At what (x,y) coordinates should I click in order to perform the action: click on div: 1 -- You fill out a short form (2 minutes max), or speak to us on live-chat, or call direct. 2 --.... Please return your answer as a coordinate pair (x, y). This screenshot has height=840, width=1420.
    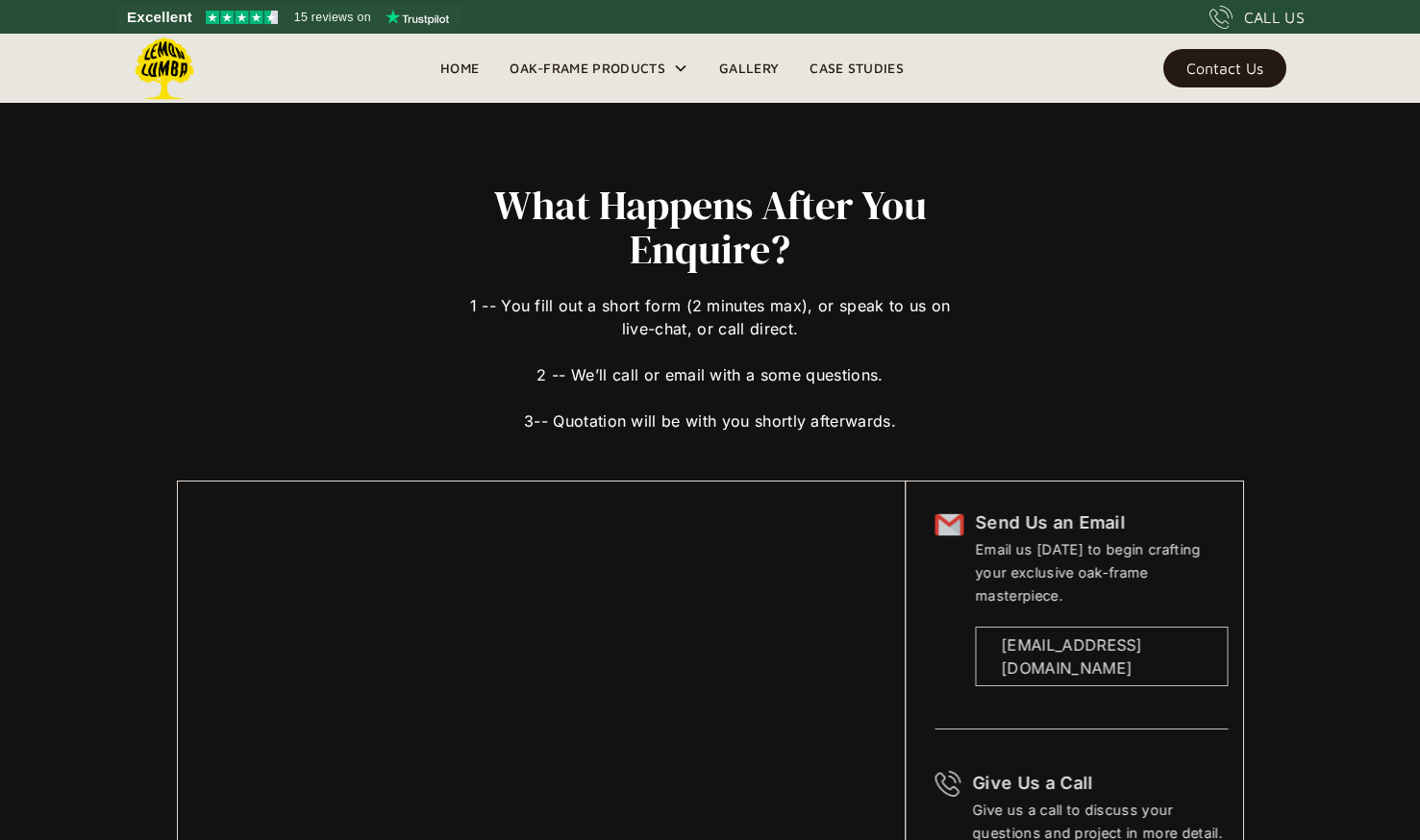
    Looking at the image, I should click on (711, 352).